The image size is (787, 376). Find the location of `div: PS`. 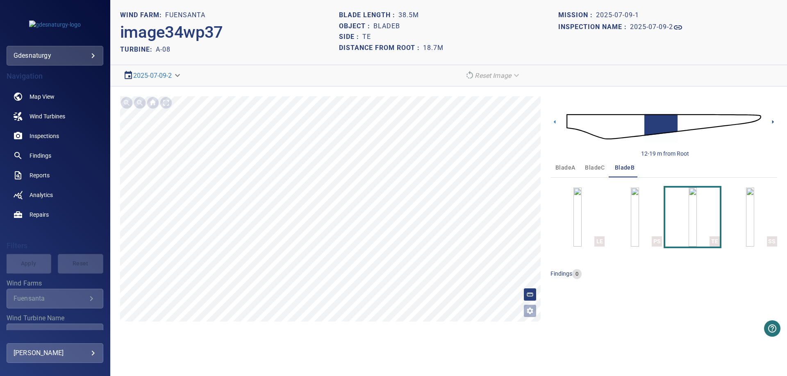

div: PS is located at coordinates (657, 242).